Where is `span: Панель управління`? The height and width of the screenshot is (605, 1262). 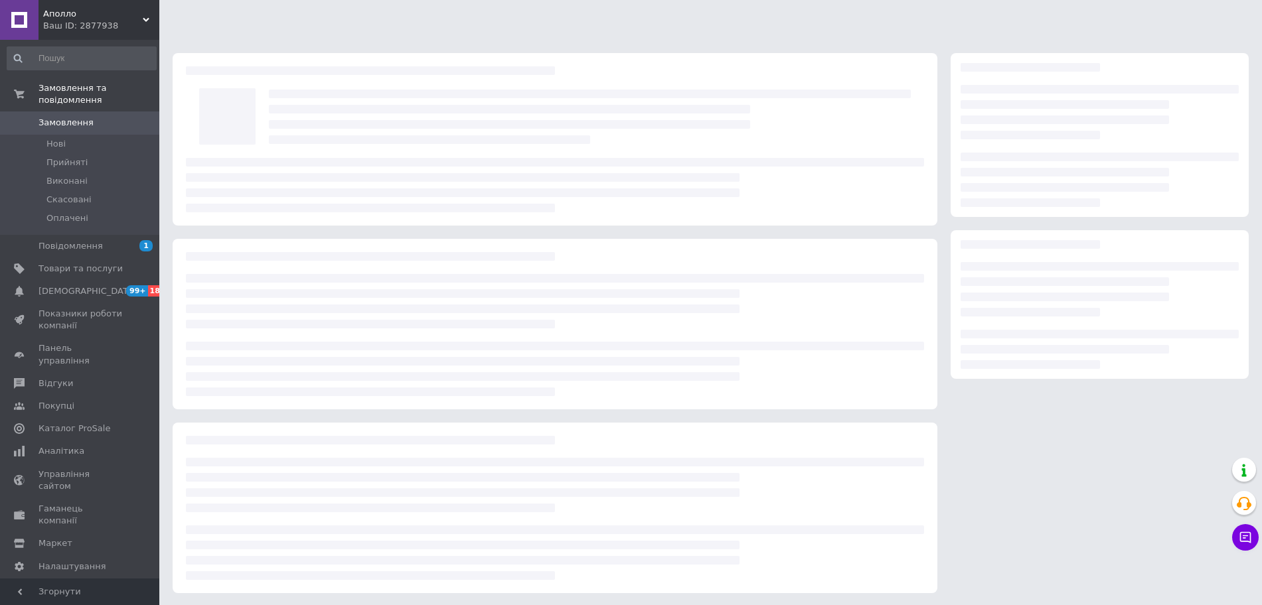 span: Панель управління is located at coordinates (80, 354).